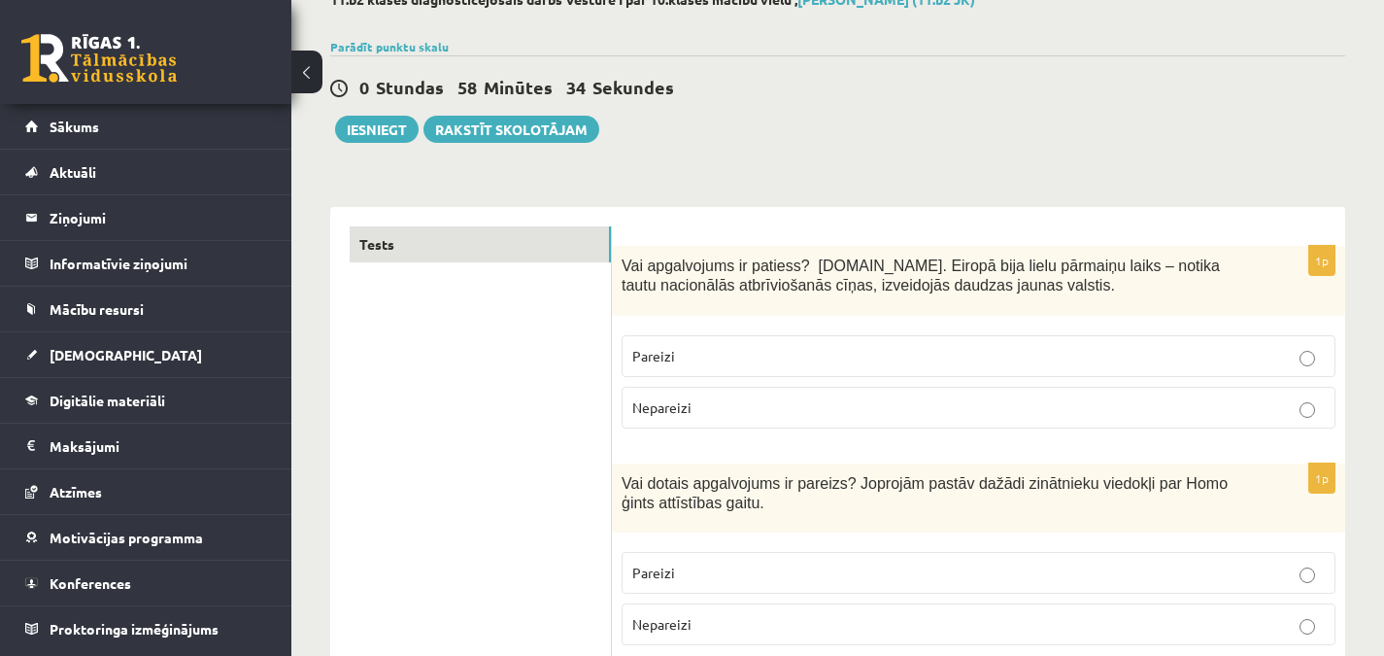  Describe the element at coordinates (518, 86) in the screenshot. I see `span: Minūtes` at that location.